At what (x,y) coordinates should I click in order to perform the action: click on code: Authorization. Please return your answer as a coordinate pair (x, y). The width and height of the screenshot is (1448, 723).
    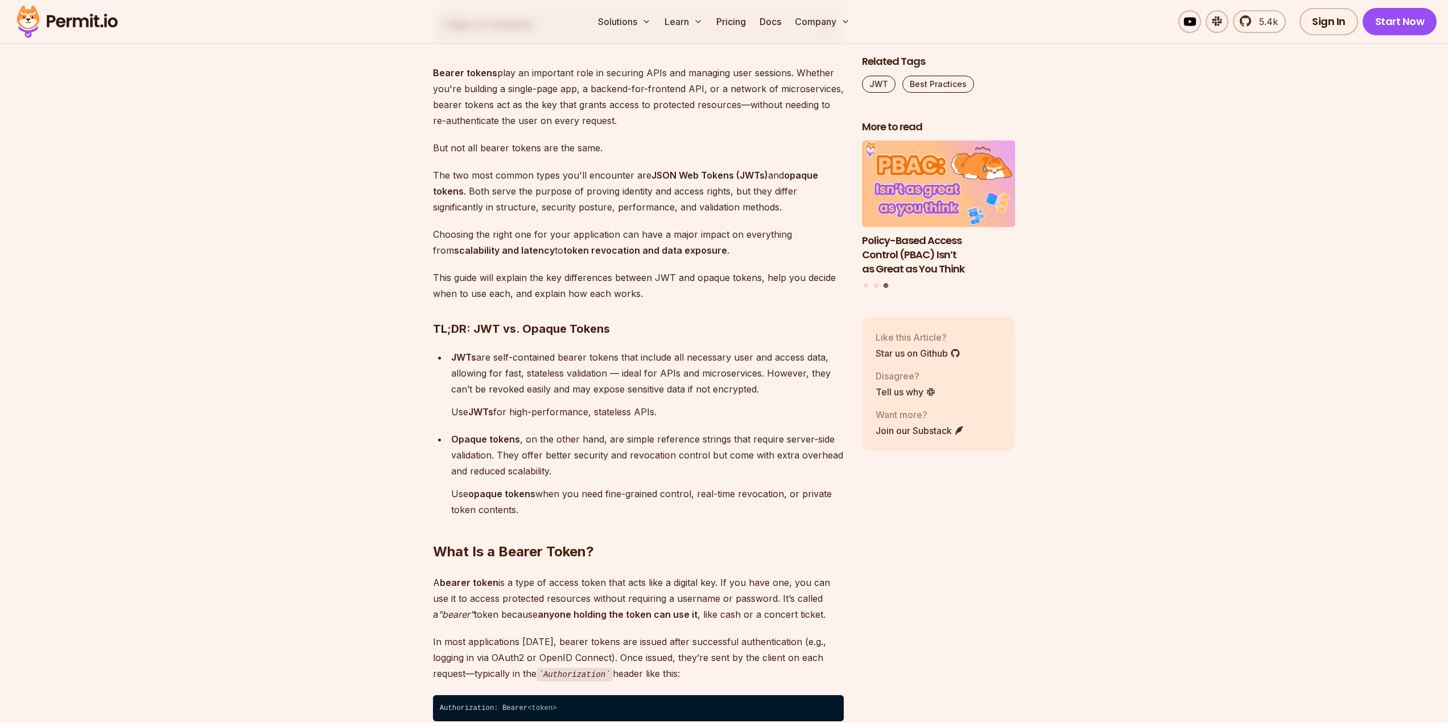
    Looking at the image, I should click on (575, 675).